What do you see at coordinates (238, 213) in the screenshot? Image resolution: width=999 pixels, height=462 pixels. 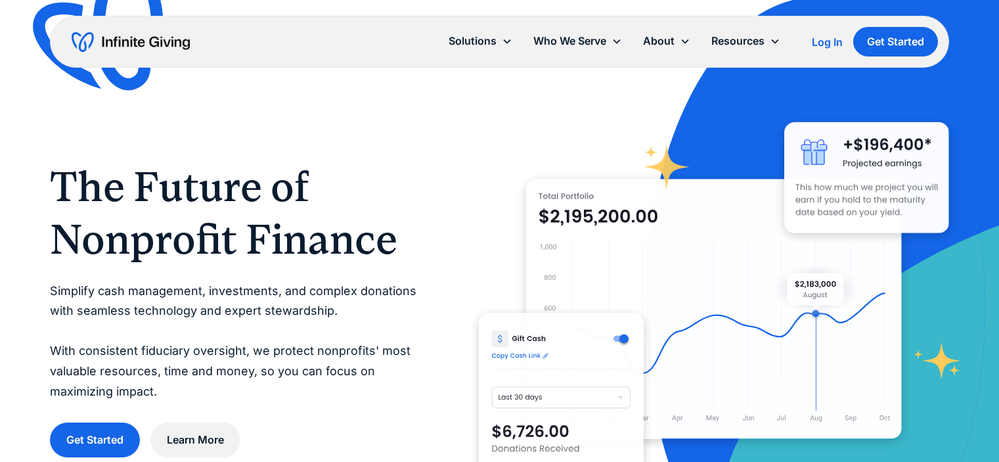 I see `h1: The Future of Nonprofit Finance` at bounding box center [238, 213].